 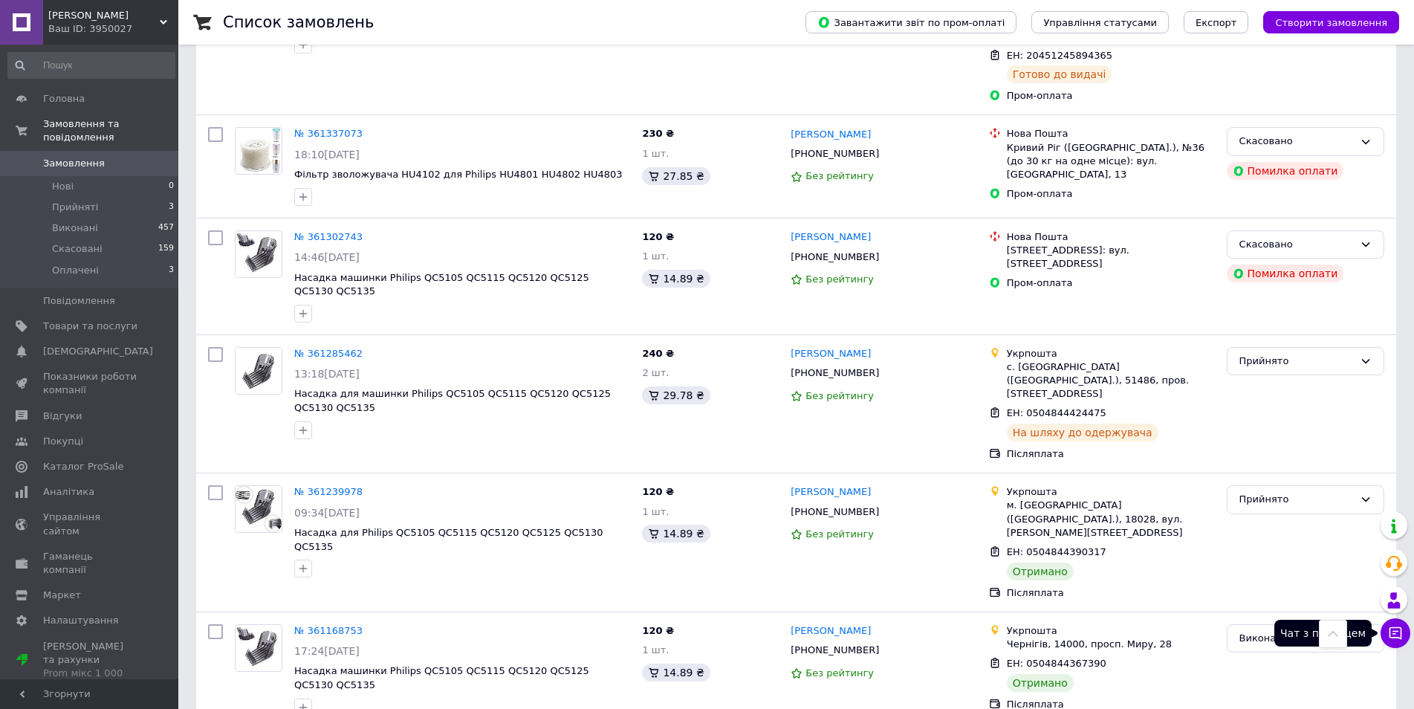 I want to click on a: Насадка для Philips QC5105 QC5115 QC5120 QC5125 QC5130 QC5135, so click(x=449, y=540).